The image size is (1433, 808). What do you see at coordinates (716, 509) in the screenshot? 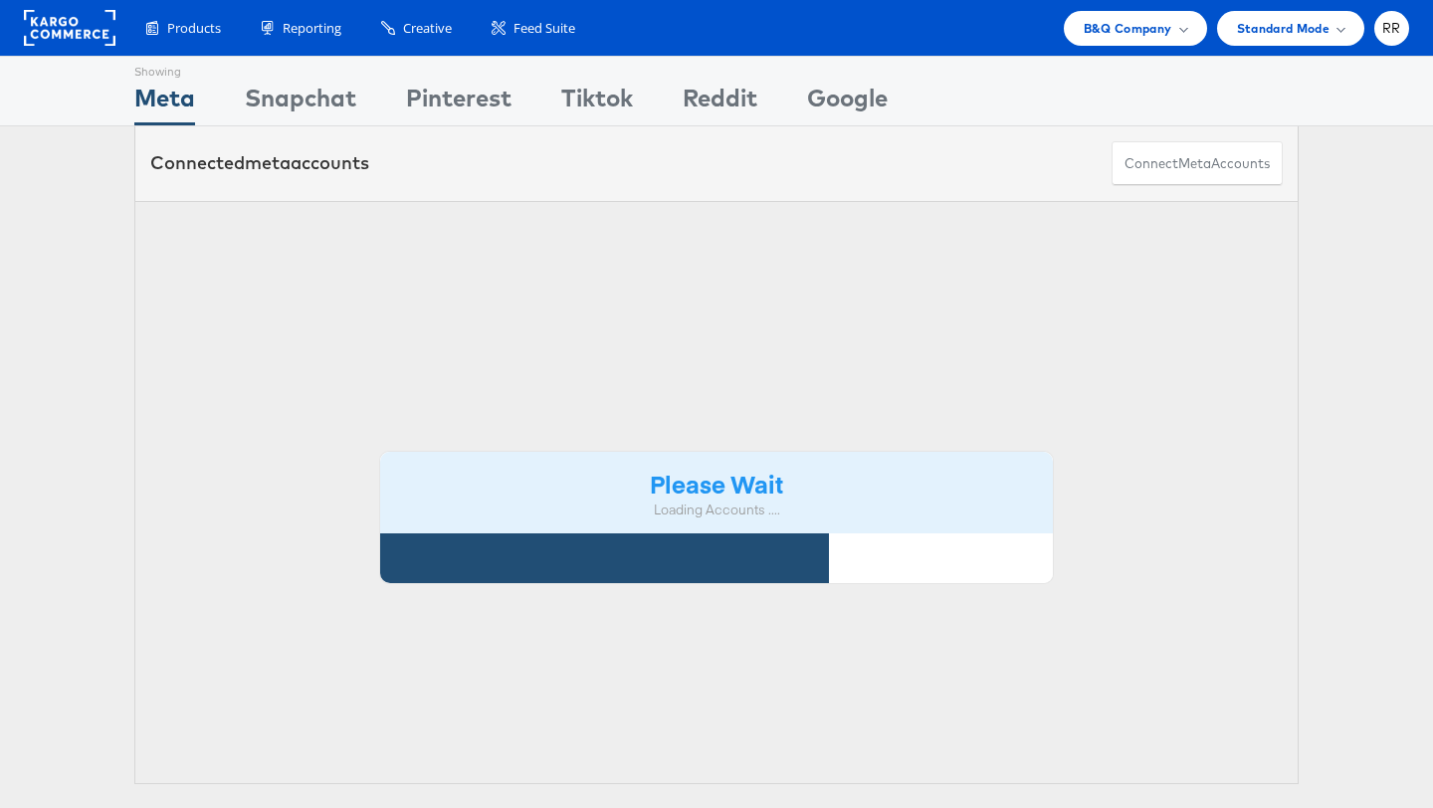
I see `div: Loading Accounts ....` at bounding box center [716, 509].